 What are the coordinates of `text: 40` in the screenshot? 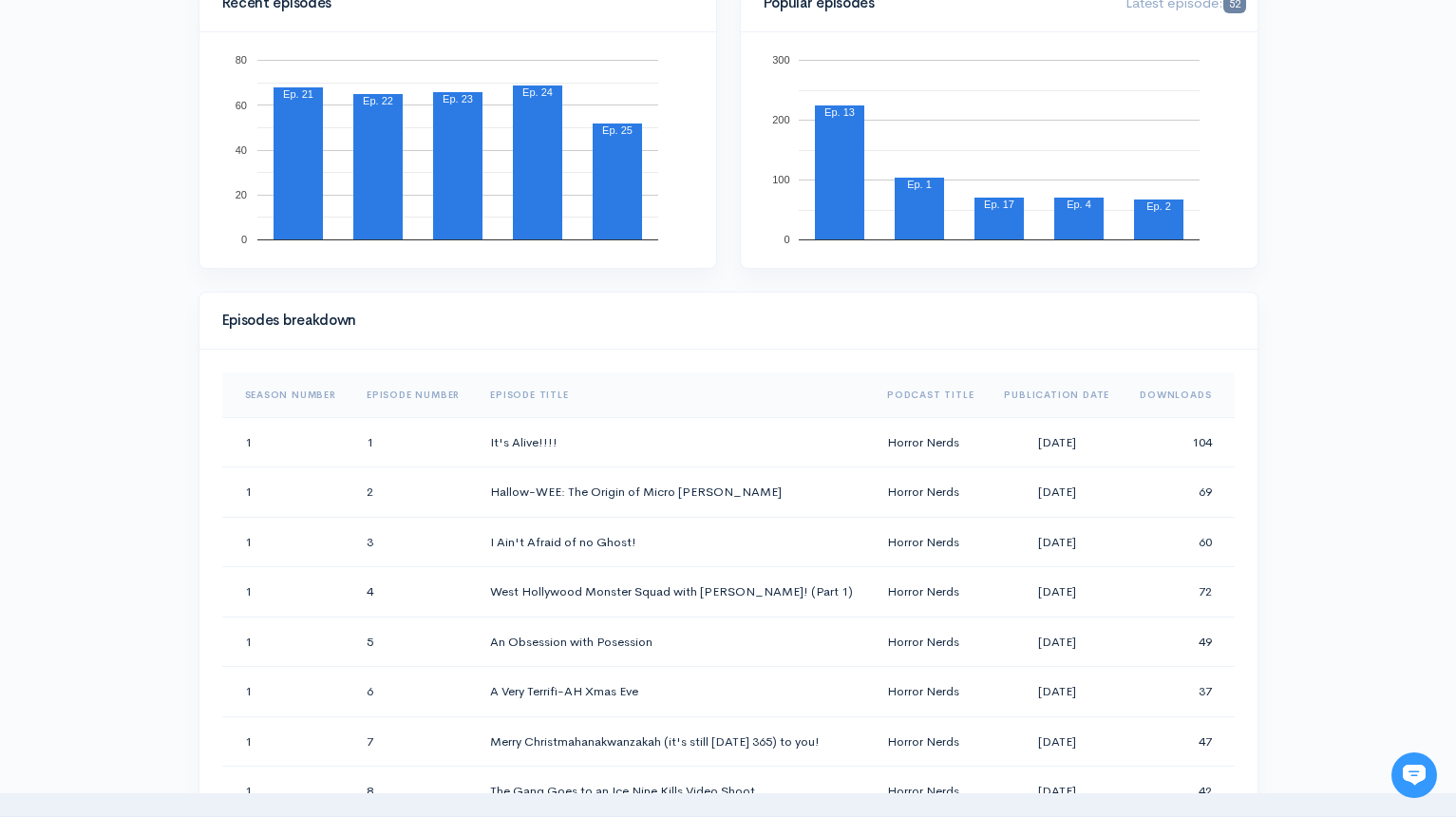 It's located at (240, 150).